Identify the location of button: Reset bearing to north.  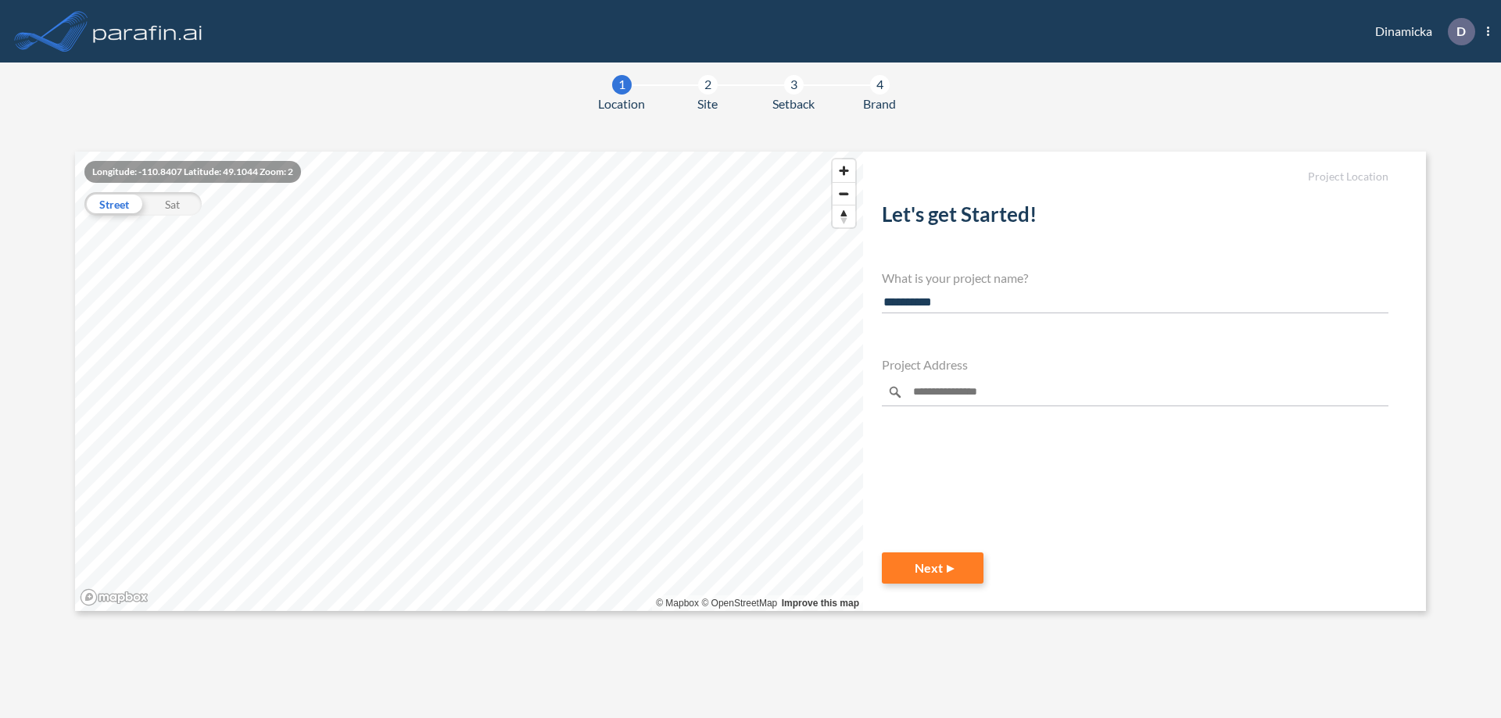
(844, 216).